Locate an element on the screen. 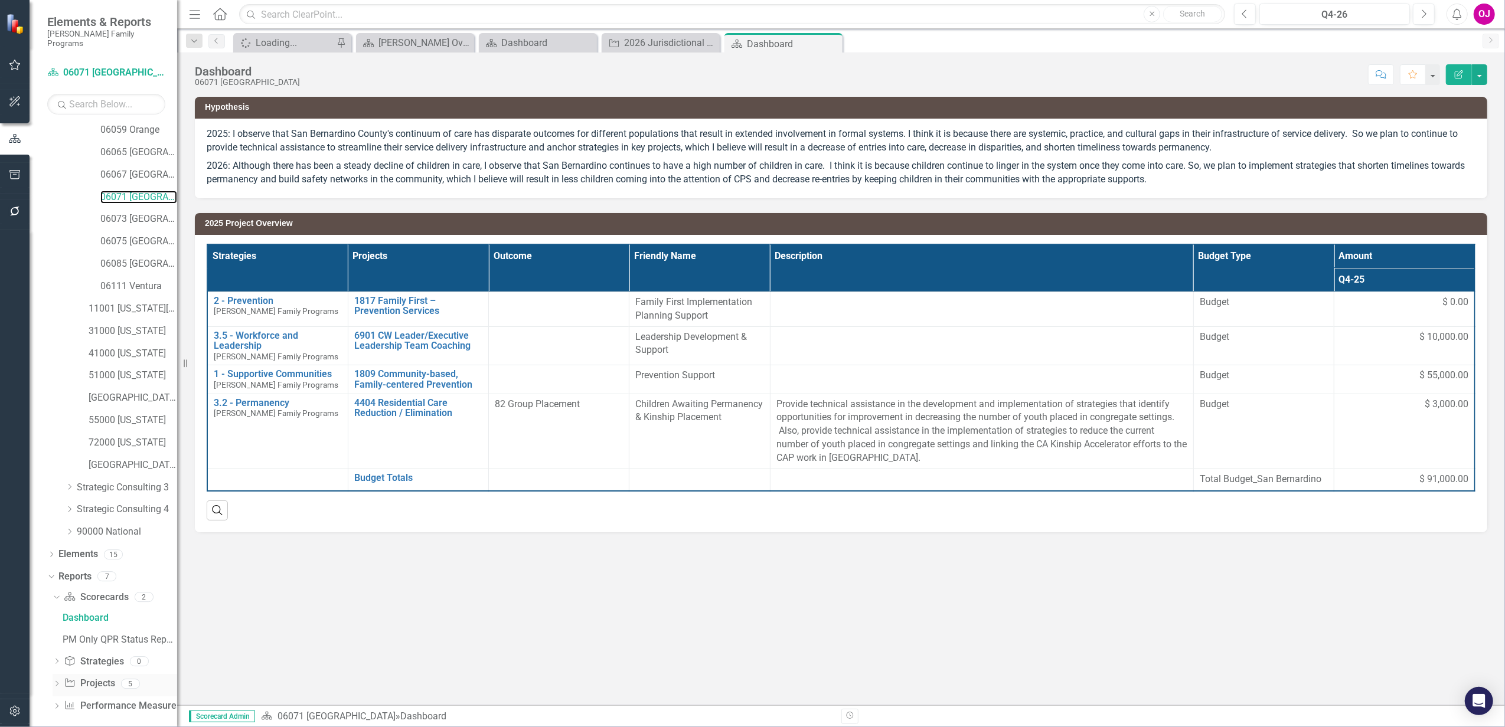 The height and width of the screenshot is (727, 1505). div: 15 is located at coordinates (113, 554).